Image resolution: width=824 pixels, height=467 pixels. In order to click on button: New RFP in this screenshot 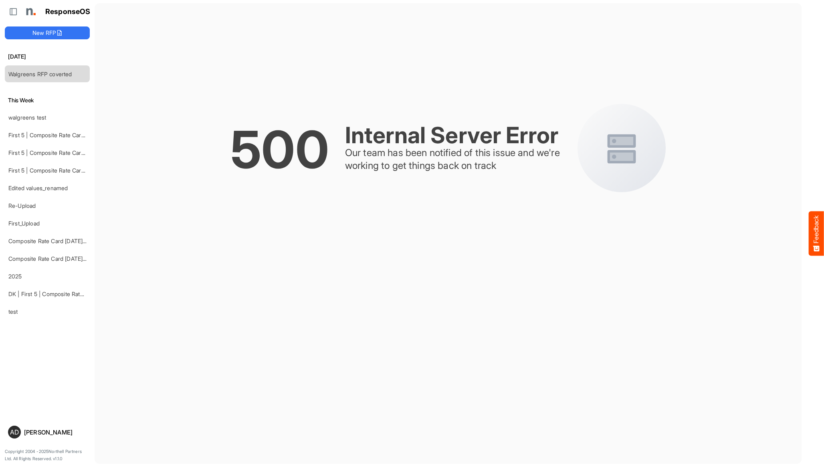, I will do `click(47, 33)`.